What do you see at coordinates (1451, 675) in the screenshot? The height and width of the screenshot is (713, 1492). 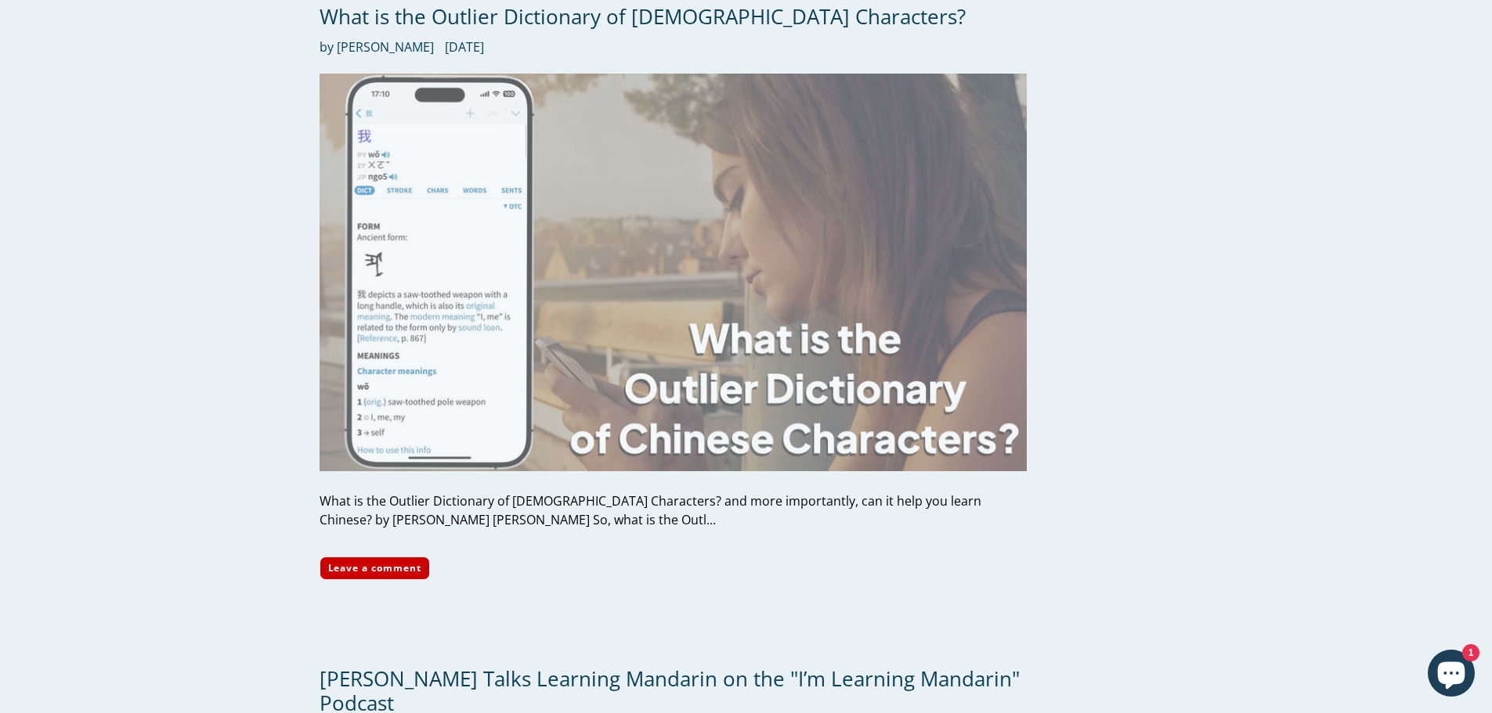 I see `inbox-online-store-chat: Shopify online store chat` at bounding box center [1451, 675].